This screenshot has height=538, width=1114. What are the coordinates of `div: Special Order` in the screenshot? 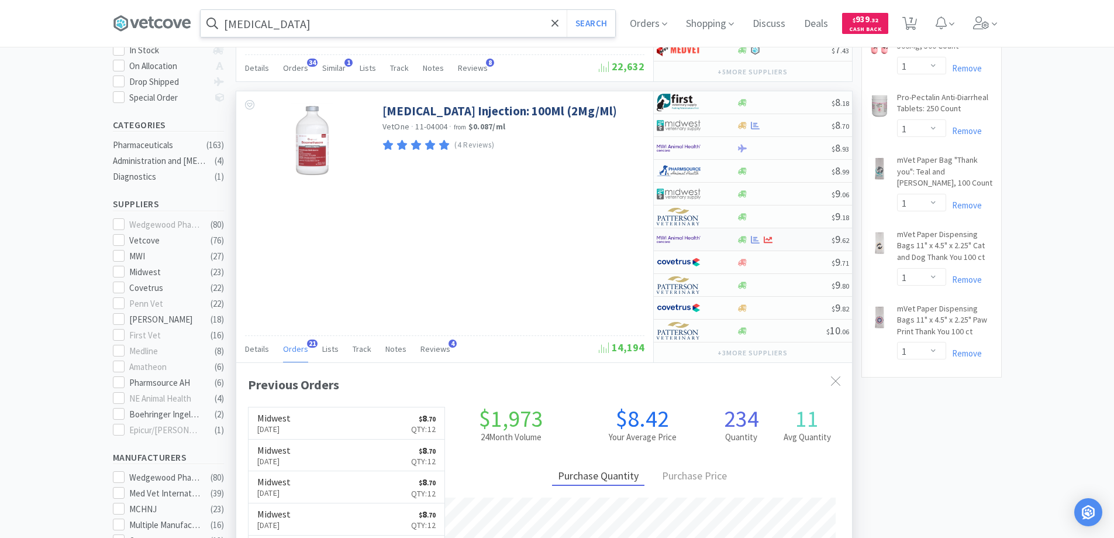 It's located at (168, 98).